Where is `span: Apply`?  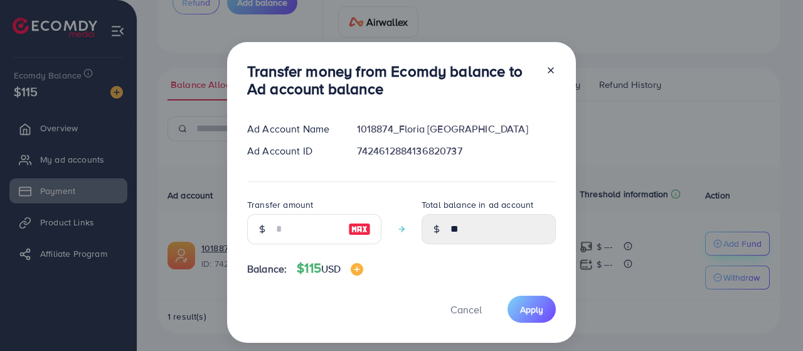
span: Apply is located at coordinates (531, 309).